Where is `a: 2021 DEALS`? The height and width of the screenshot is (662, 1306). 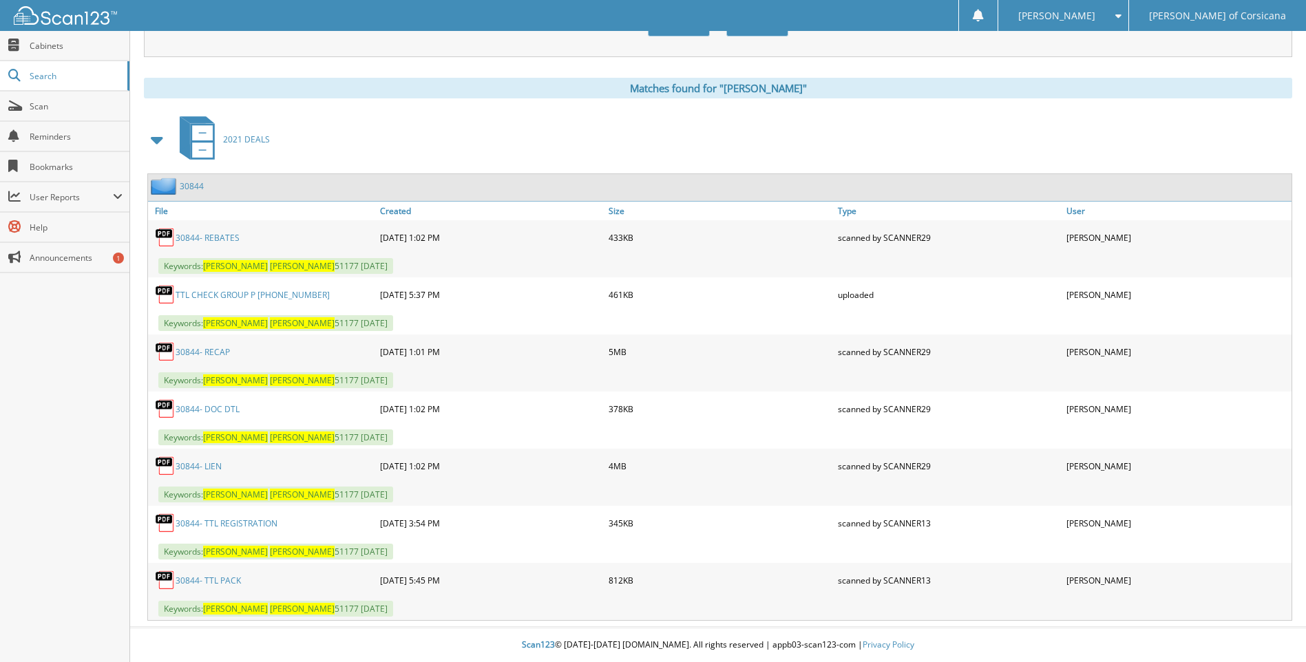
a: 2021 DEALS is located at coordinates (220, 139).